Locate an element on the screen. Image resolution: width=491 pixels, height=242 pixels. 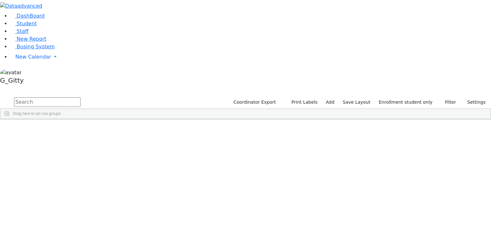
span: Student is located at coordinates (27, 23).